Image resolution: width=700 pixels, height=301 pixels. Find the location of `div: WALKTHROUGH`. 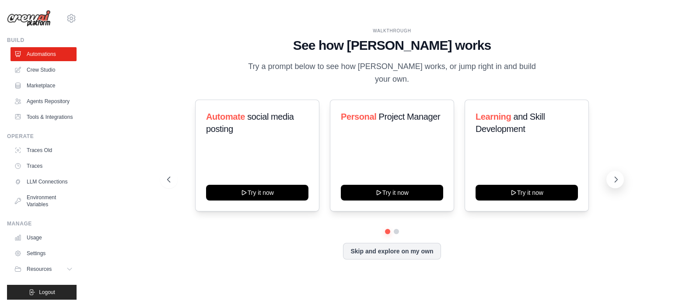

div: WALKTHROUGH is located at coordinates (391, 31).